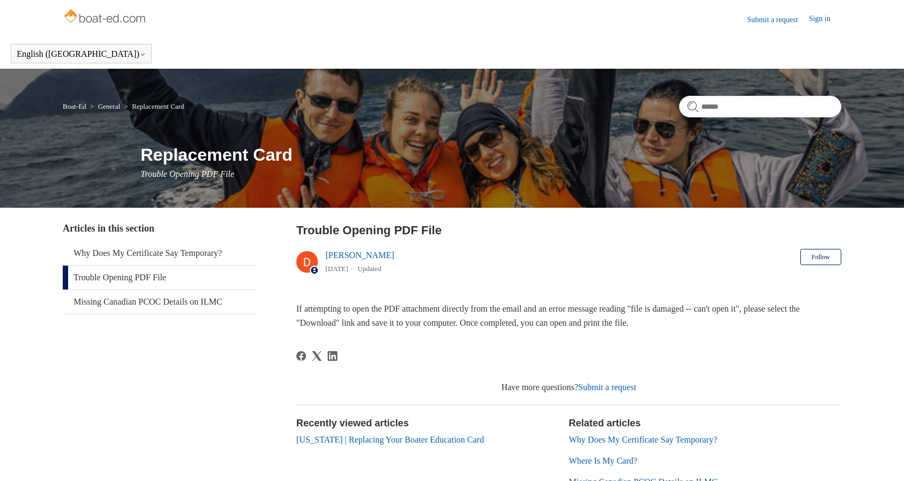  Describe the element at coordinates (333, 356) in the screenshot. I see `svg: Share this page on LinkedIn` at that location.